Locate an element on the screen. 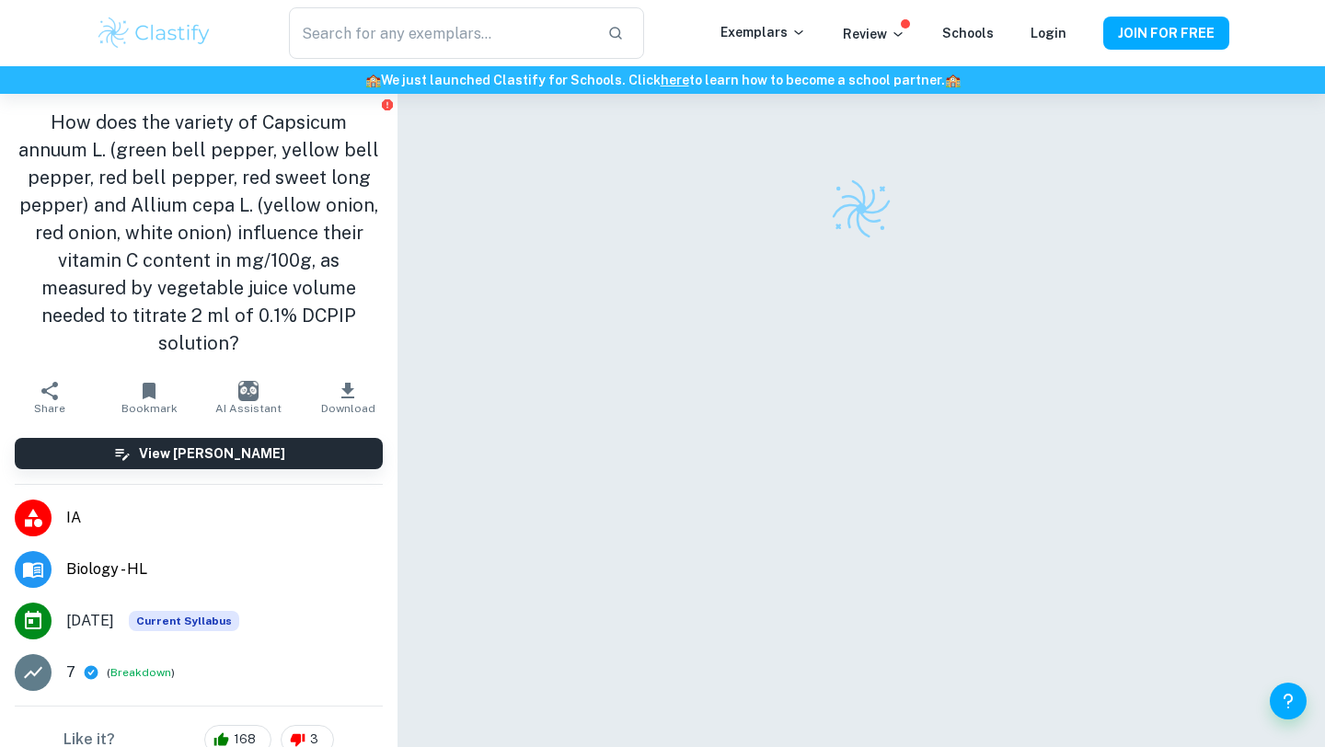 This screenshot has width=1325, height=747. a: JOIN FOR FREE is located at coordinates (1165, 33).